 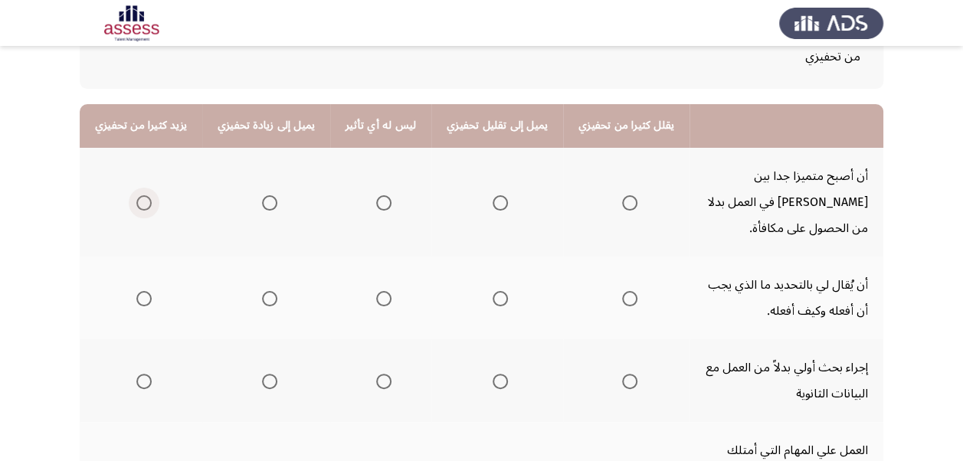 I want to click on th: يميل إلى زيادة تحفيزي, so click(x=266, y=126).